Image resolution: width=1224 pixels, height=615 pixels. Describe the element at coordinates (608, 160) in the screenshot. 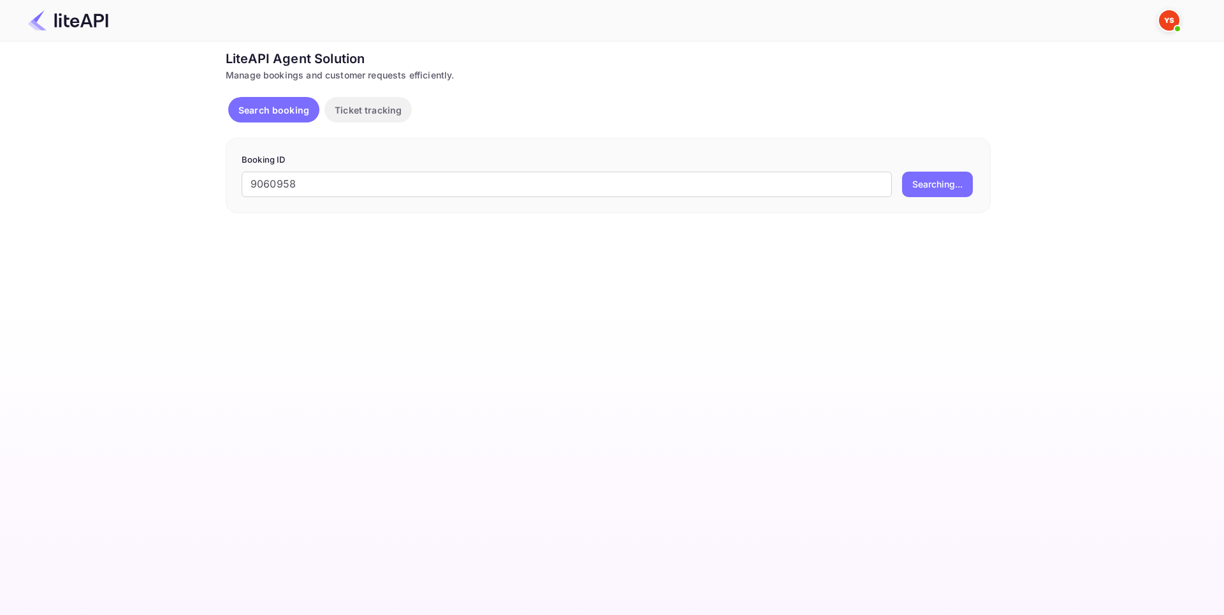

I see `p: Booking ID` at that location.